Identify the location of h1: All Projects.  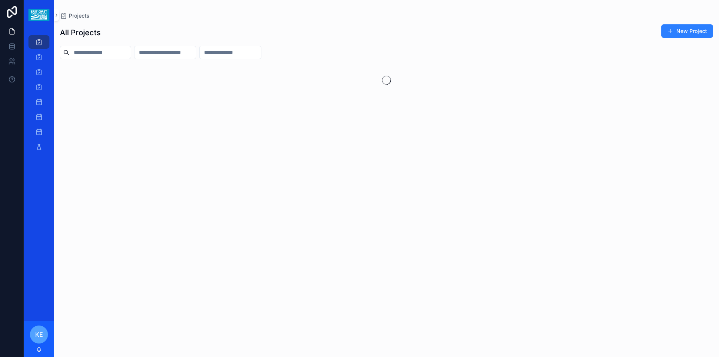
(80, 33).